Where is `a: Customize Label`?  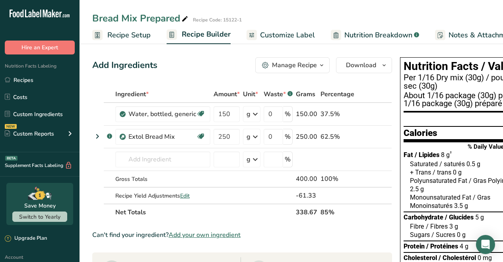 a: Customize Label is located at coordinates (281, 35).